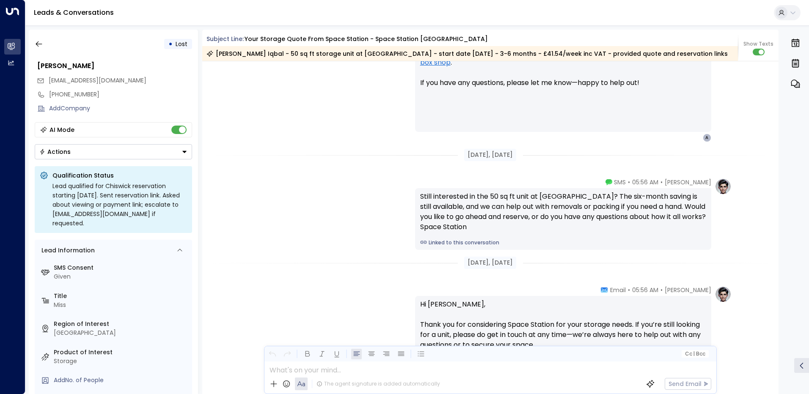  Describe the element at coordinates (113, 152) in the screenshot. I see `button: Actions` at that location.